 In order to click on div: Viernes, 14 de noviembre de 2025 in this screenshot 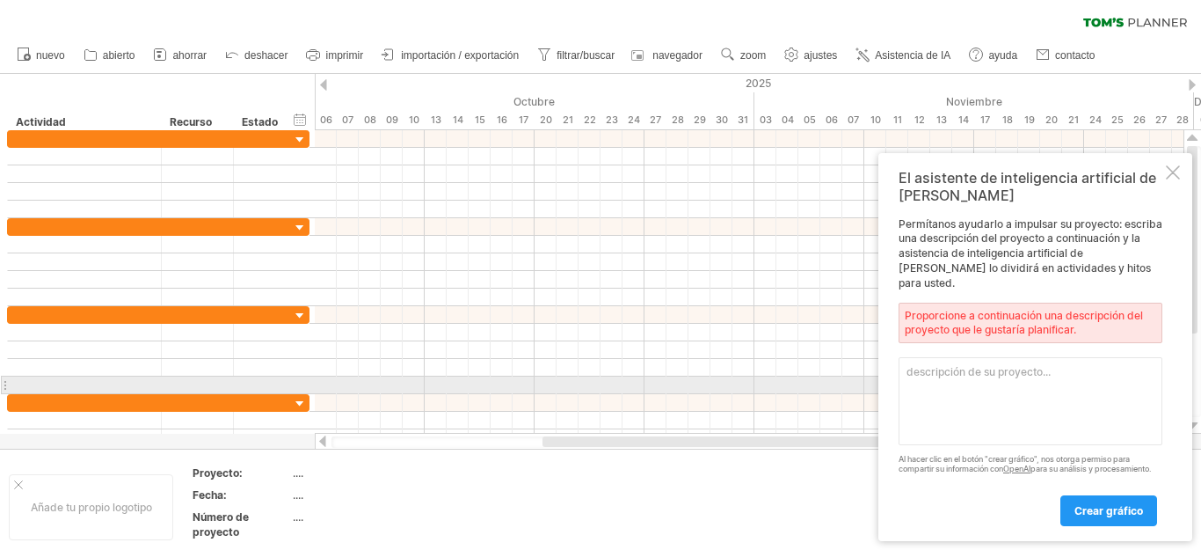, I will do `click(963, 120)`.